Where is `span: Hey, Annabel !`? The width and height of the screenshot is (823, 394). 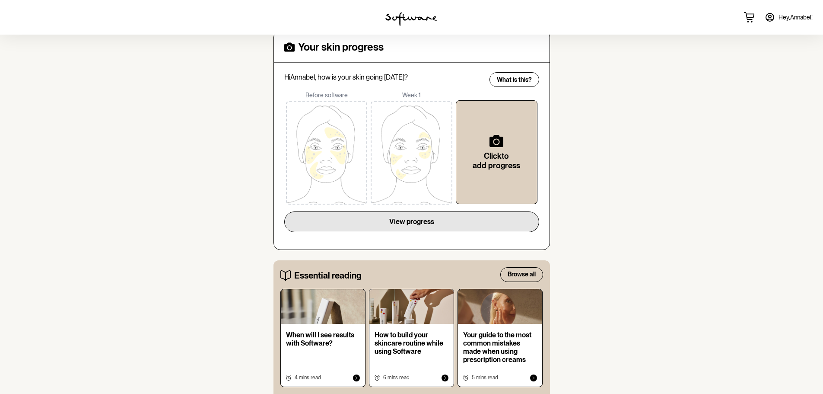 span: Hey, Annabel ! is located at coordinates (795, 17).